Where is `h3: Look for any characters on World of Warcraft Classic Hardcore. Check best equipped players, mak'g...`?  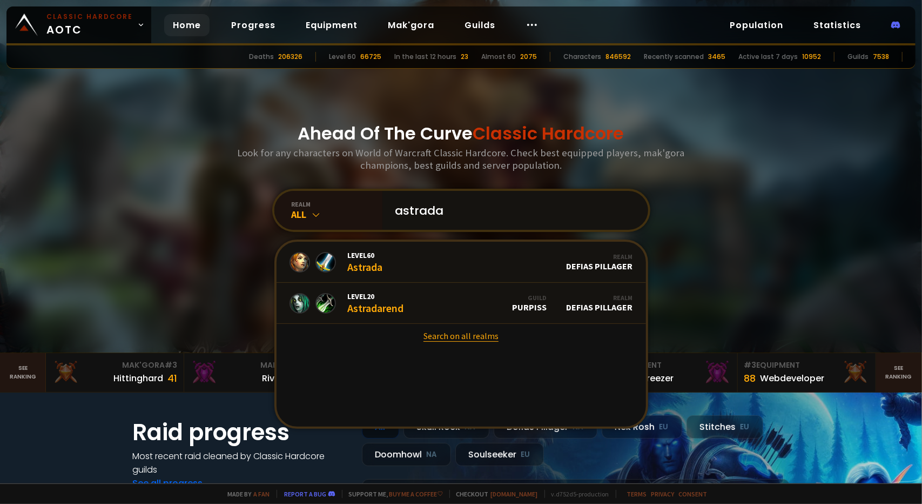 h3: Look for any characters on World of Warcraft Classic Hardcore. Check best equipped players, mak'g... is located at coordinates (462, 159).